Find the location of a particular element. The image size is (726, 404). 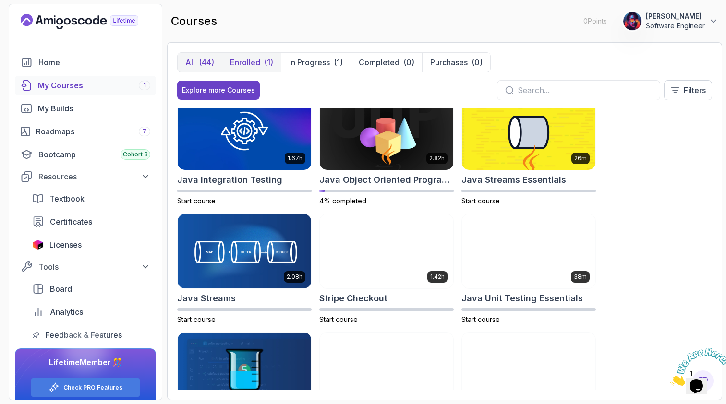

img: jetbrains icon is located at coordinates (38, 245).